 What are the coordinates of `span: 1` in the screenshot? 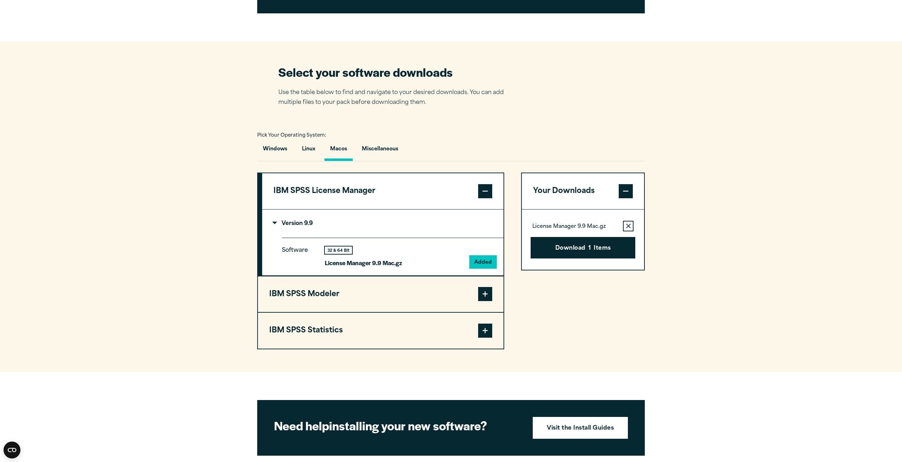 It's located at (589, 249).